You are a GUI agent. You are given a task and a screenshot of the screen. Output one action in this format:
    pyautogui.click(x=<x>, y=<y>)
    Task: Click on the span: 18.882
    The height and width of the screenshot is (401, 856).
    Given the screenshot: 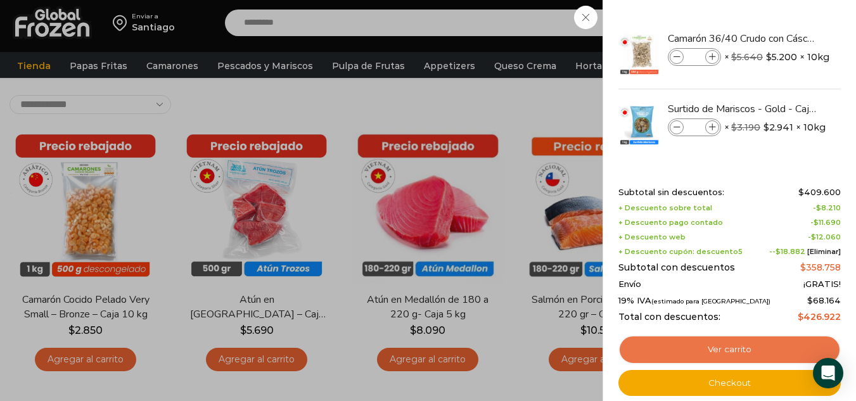 What is the action you would take?
    pyautogui.click(x=790, y=252)
    